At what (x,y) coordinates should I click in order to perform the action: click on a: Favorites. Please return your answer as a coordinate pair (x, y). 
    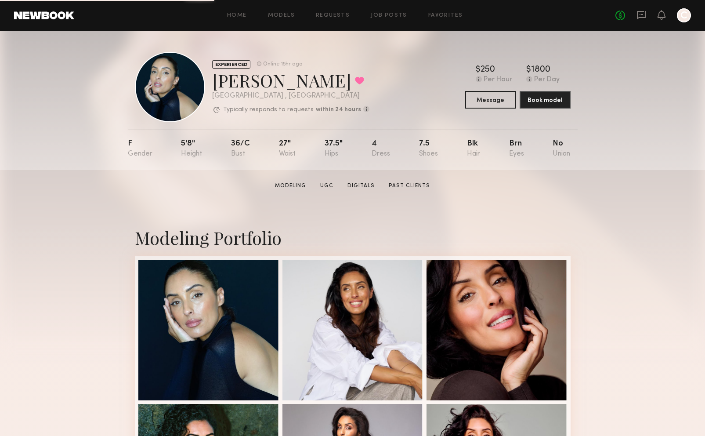
    Looking at the image, I should click on (446, 15).